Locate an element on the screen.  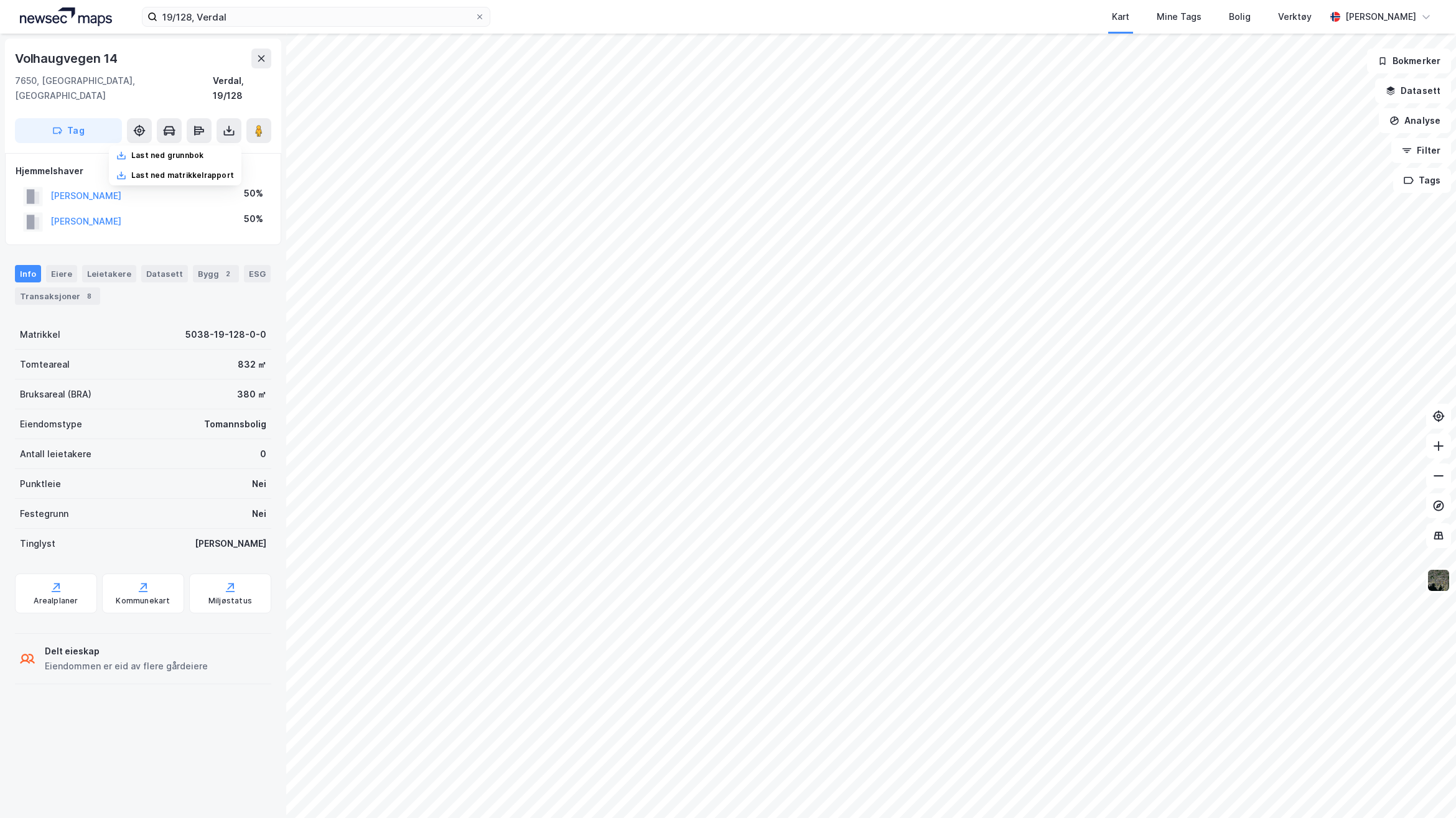
div: 0 is located at coordinates (263, 454).